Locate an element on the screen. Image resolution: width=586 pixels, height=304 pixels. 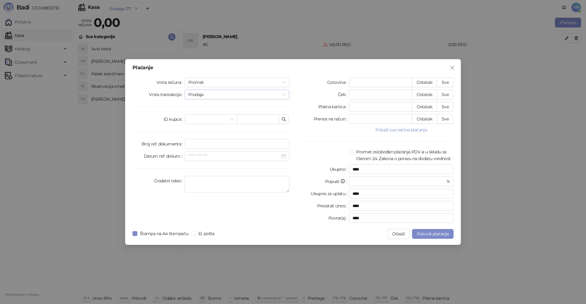
textarea: Dodatni tekst is located at coordinates (237, 184).